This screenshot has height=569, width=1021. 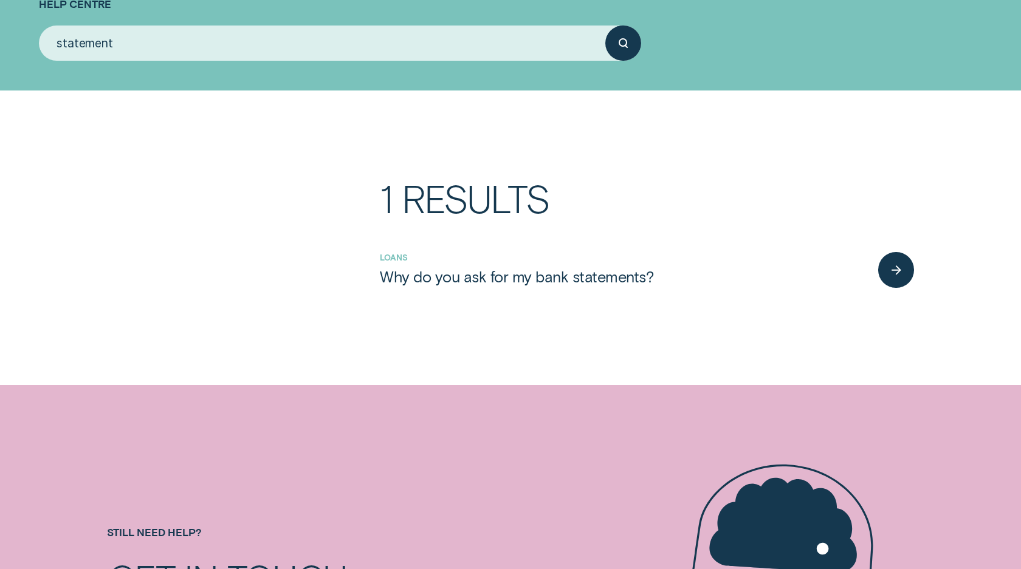 I want to click on h4: Still need help?, so click(x=306, y=543).